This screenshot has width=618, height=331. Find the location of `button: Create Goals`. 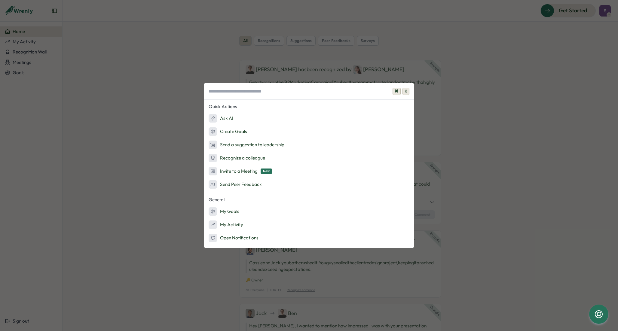

button: Create Goals is located at coordinates (309, 132).